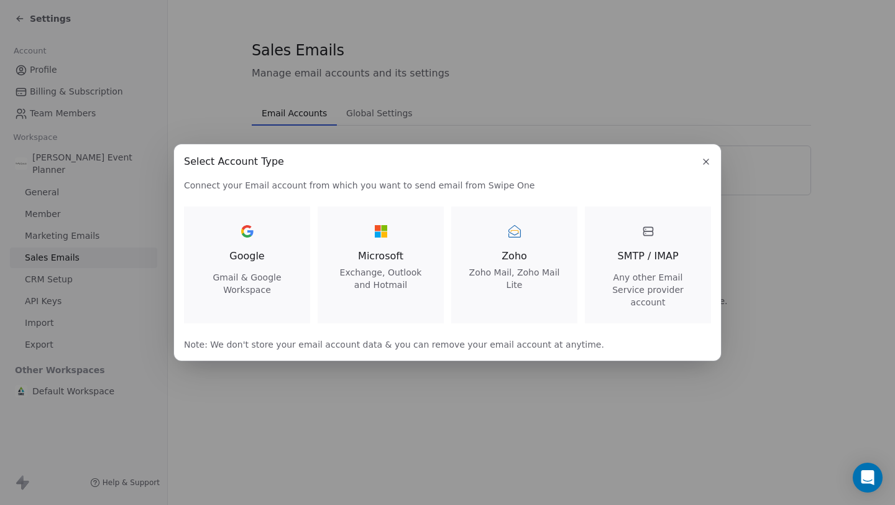 This screenshot has width=895, height=505. Describe the element at coordinates (514, 279) in the screenshot. I see `span: Zoho Mail, Zoho Mail Lite` at that location.